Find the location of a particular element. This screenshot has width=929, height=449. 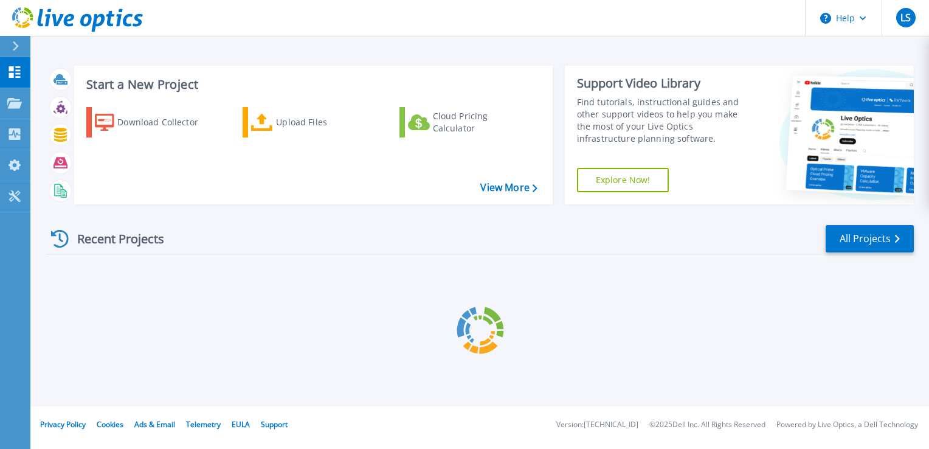

div: Cloud Pricing Calculator is located at coordinates (482, 122).